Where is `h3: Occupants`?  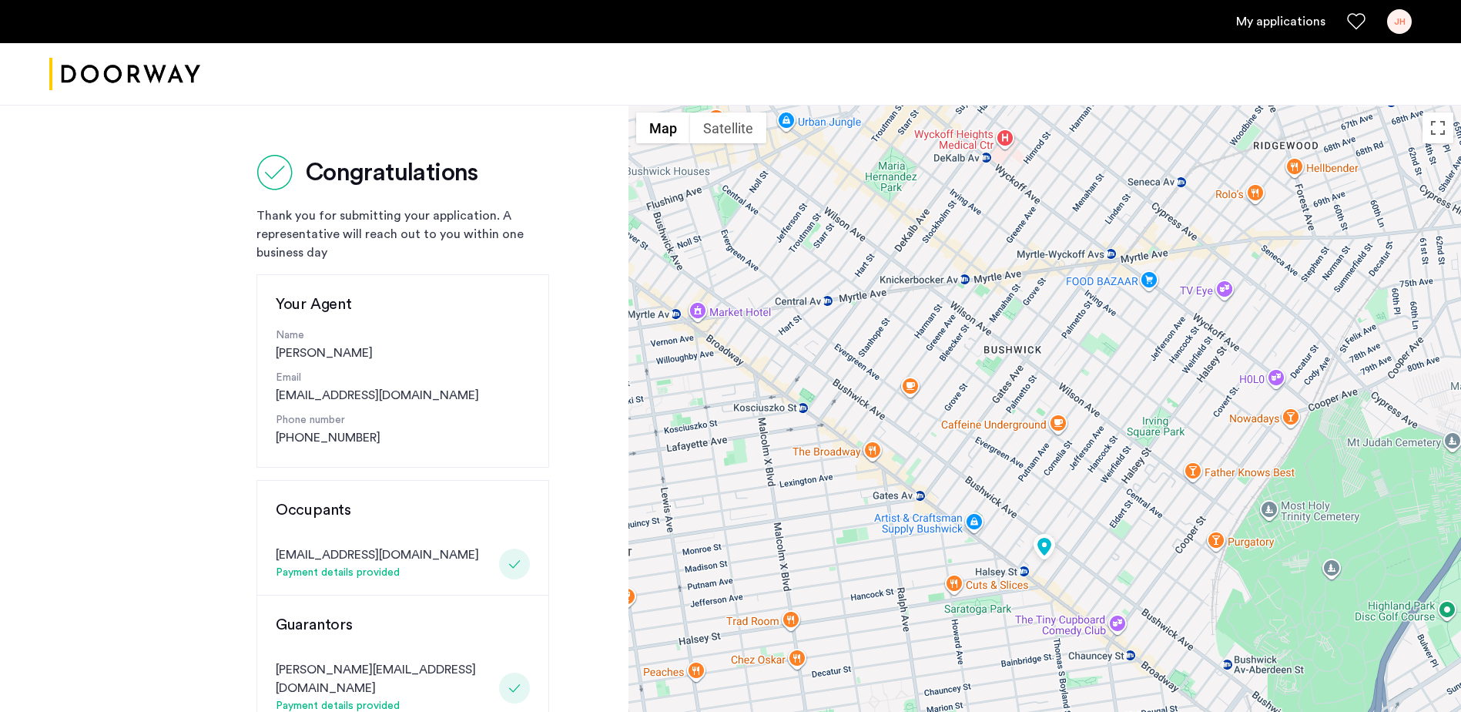 h3: Occupants is located at coordinates (403, 510).